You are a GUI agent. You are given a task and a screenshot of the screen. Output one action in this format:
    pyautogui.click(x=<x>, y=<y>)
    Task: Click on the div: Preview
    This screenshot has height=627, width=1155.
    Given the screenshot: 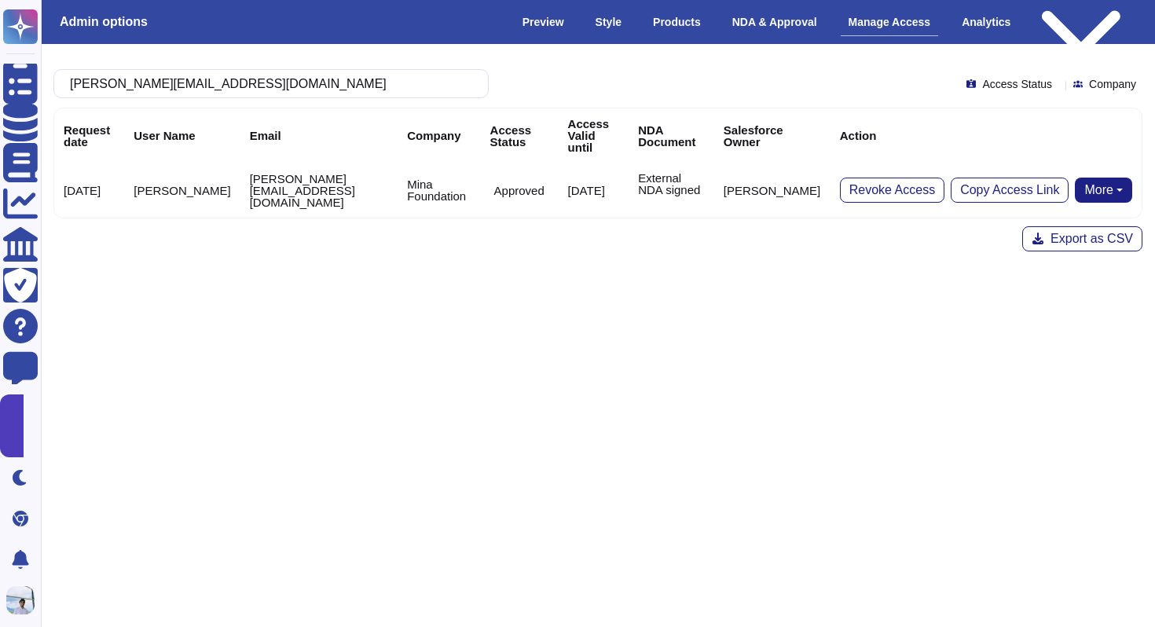 What is the action you would take?
    pyautogui.click(x=543, y=22)
    